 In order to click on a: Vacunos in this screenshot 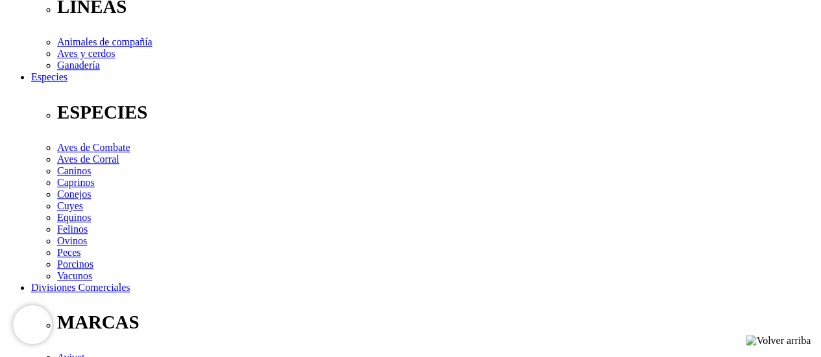, I will do `click(75, 276)`.